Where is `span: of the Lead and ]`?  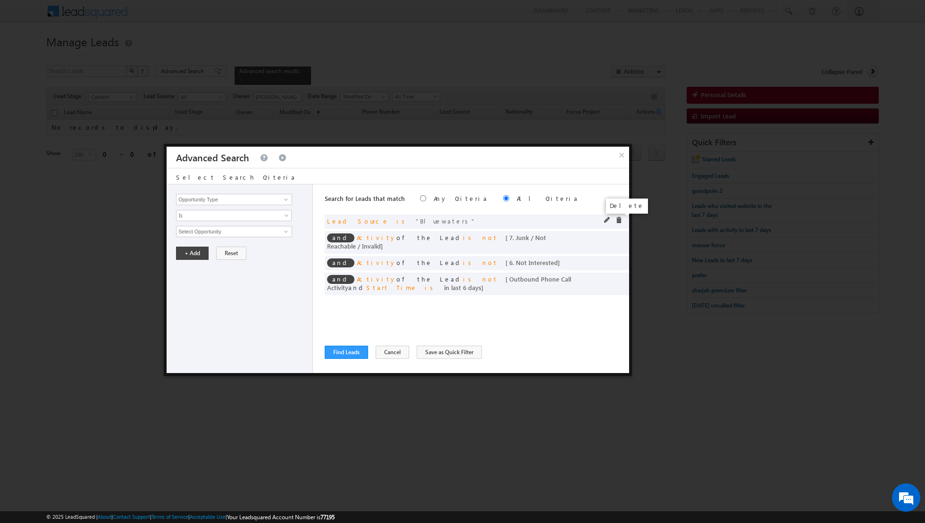
span: of the Lead and ] is located at coordinates (449, 283).